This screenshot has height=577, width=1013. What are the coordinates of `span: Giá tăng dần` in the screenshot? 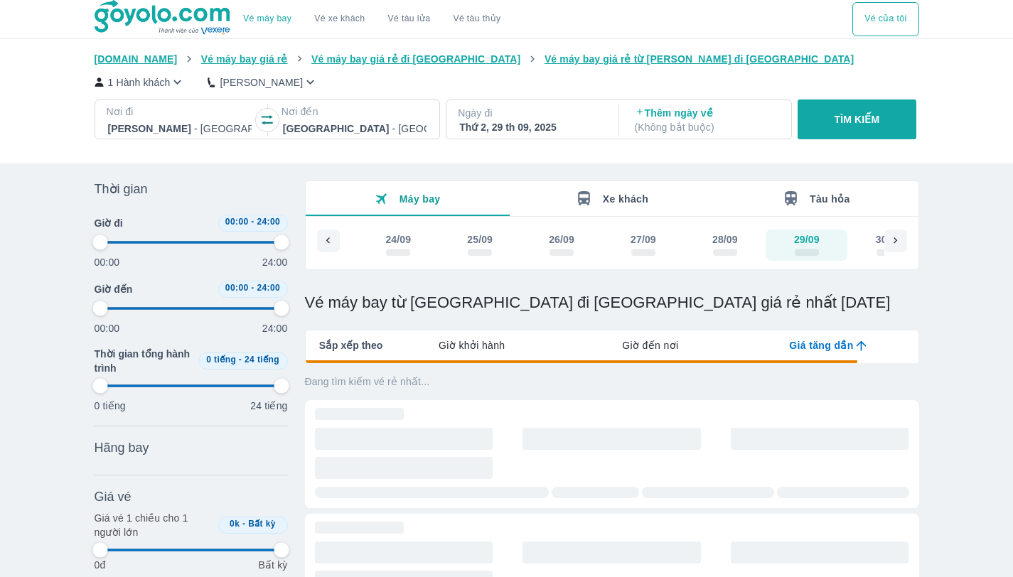 It's located at (821, 345).